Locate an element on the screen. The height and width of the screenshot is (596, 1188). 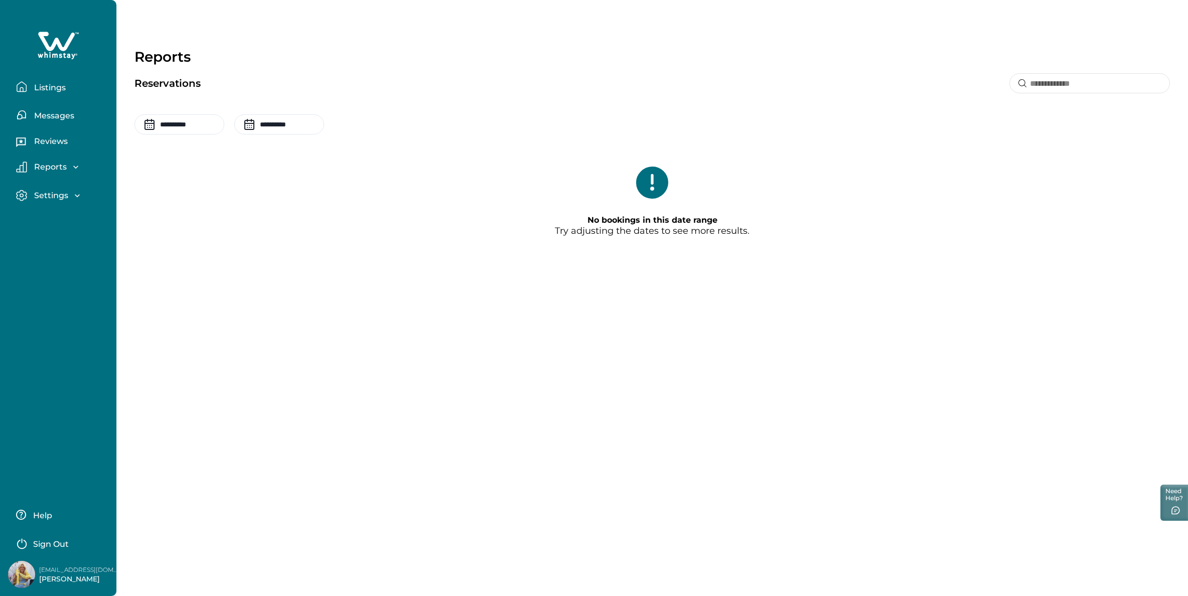
p: Messages is located at coordinates (53, 116).